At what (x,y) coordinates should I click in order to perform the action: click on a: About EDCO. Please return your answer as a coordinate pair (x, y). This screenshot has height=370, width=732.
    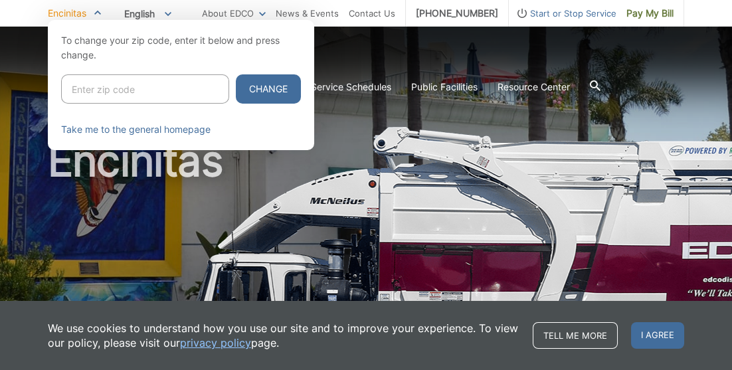
    Looking at the image, I should click on (234, 13).